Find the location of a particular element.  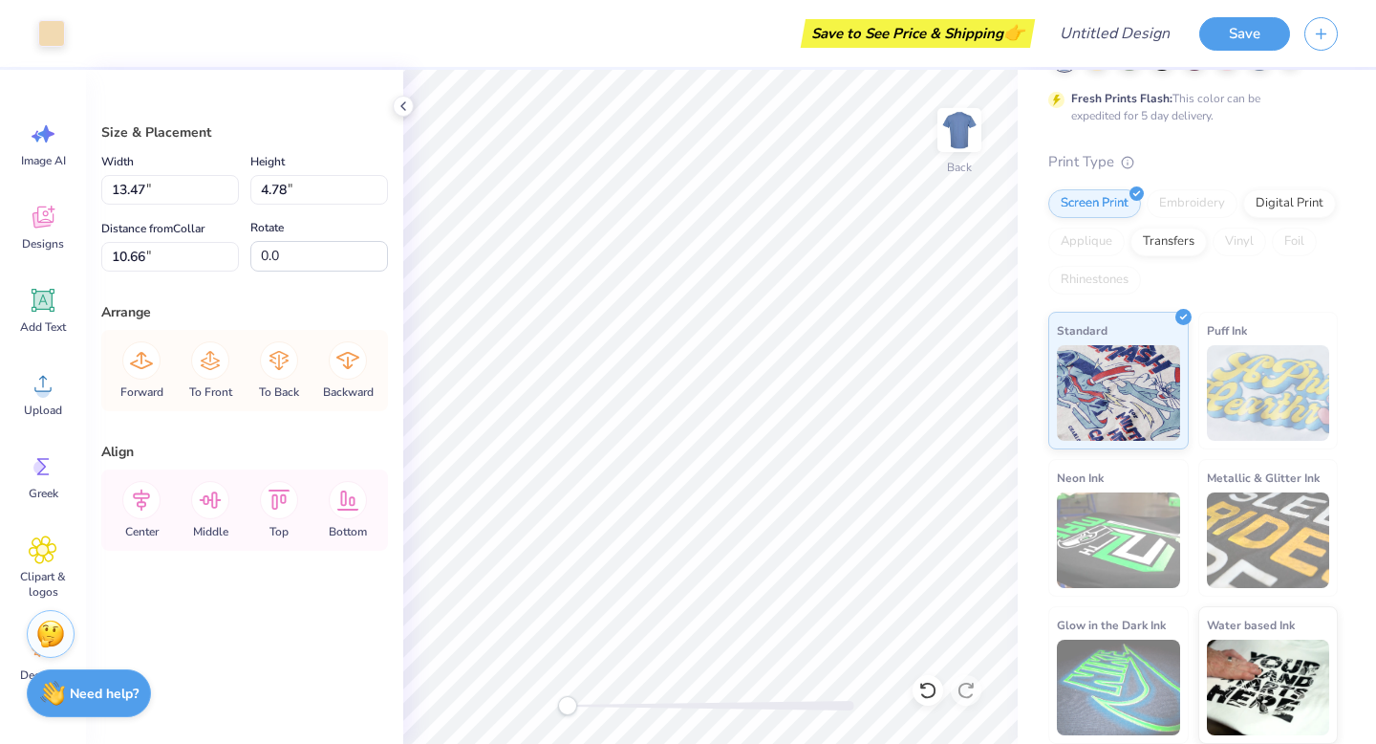

label: Height is located at coordinates (268, 162).